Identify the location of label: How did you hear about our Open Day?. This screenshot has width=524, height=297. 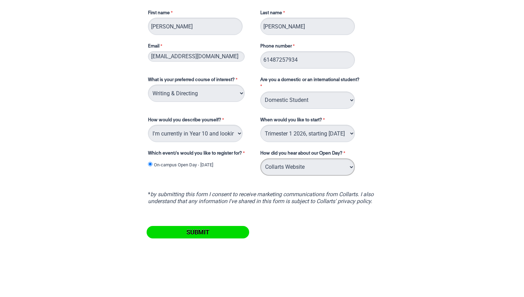
(303, 154).